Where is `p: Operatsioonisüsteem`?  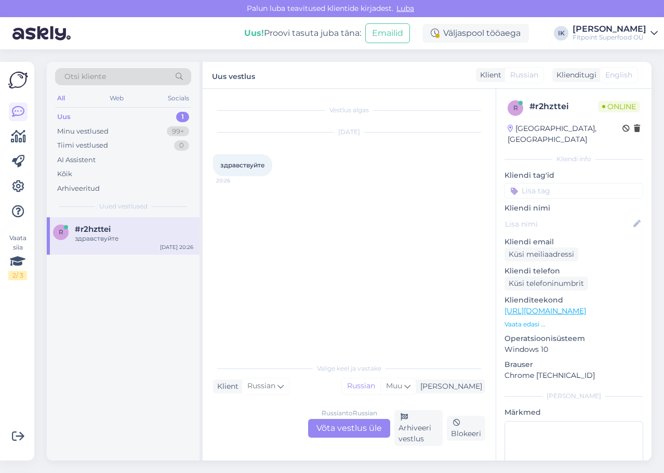
p: Operatsioonisüsteem is located at coordinates (574, 338).